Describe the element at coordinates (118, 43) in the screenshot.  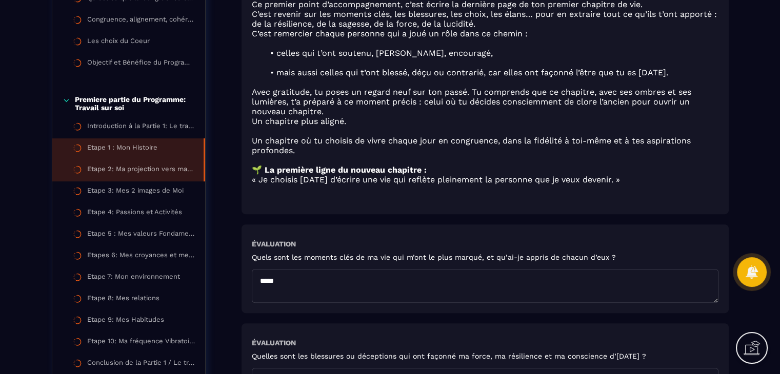
I see `div: Les choix du Coeur` at that location.